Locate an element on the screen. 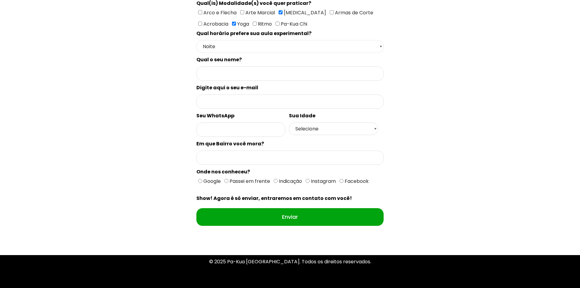 The image size is (580, 288). spam: Qual horário prefere sua aula experimental? is located at coordinates (254, 33).